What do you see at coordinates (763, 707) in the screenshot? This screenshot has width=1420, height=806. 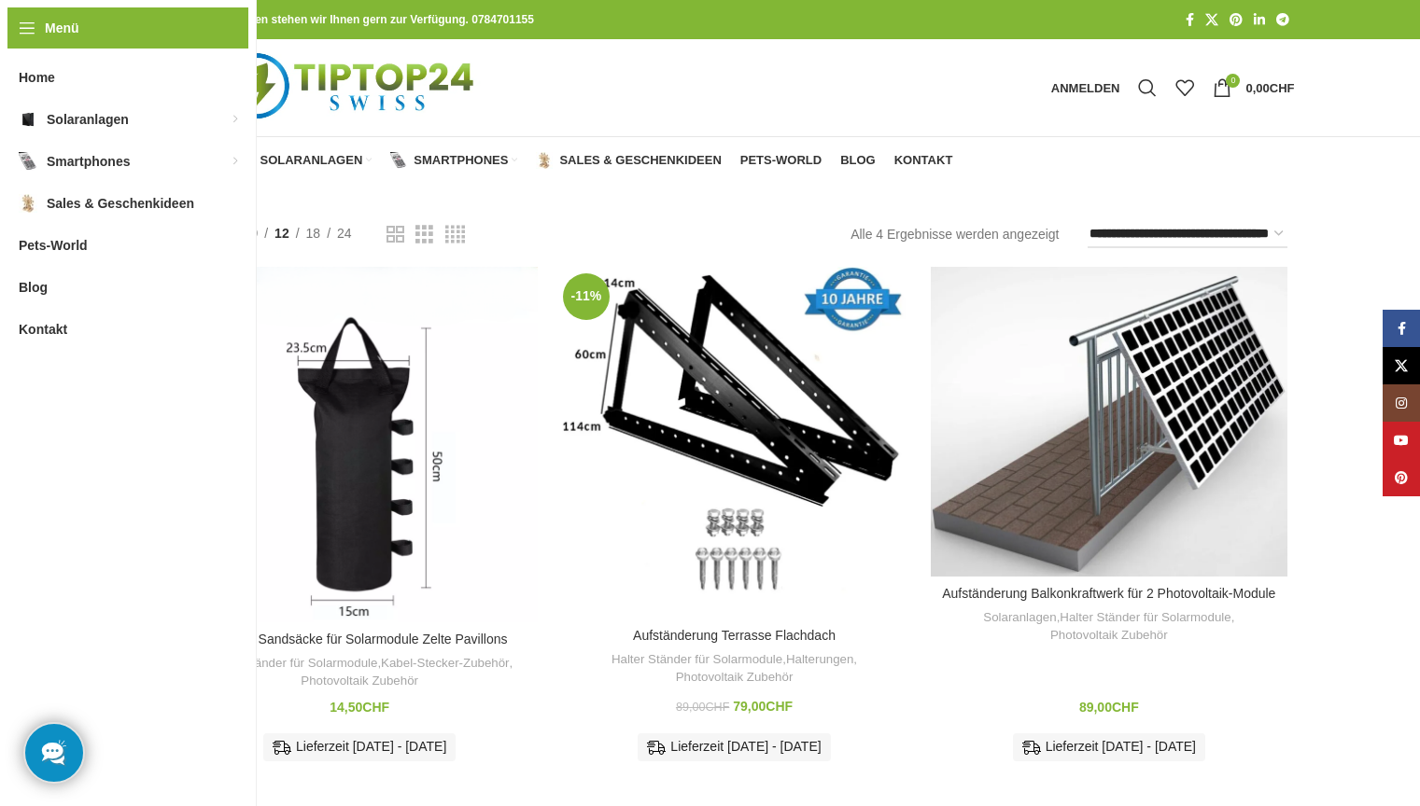 I see `bdi: 79,00` at bounding box center [763, 707].